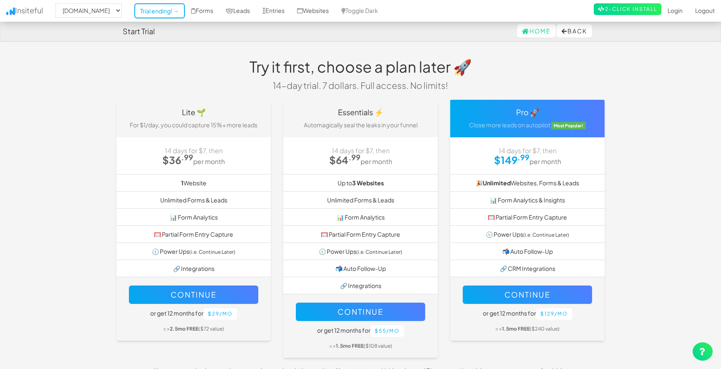 This screenshot has width=721, height=369. What do you see at coordinates (159, 11) in the screenshot?
I see `a: Trial ending! →` at bounding box center [159, 11].